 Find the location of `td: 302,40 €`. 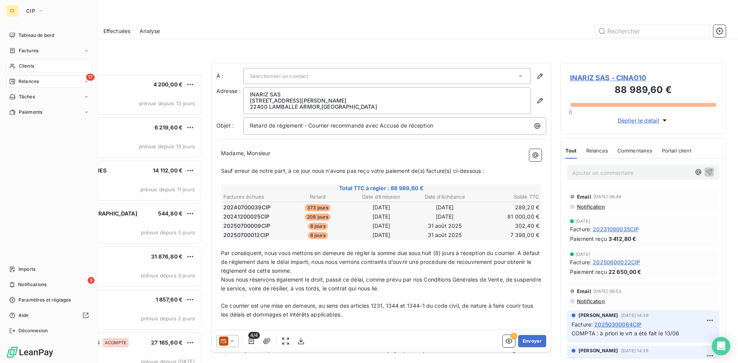

td: 302,40 € is located at coordinates (508, 226).